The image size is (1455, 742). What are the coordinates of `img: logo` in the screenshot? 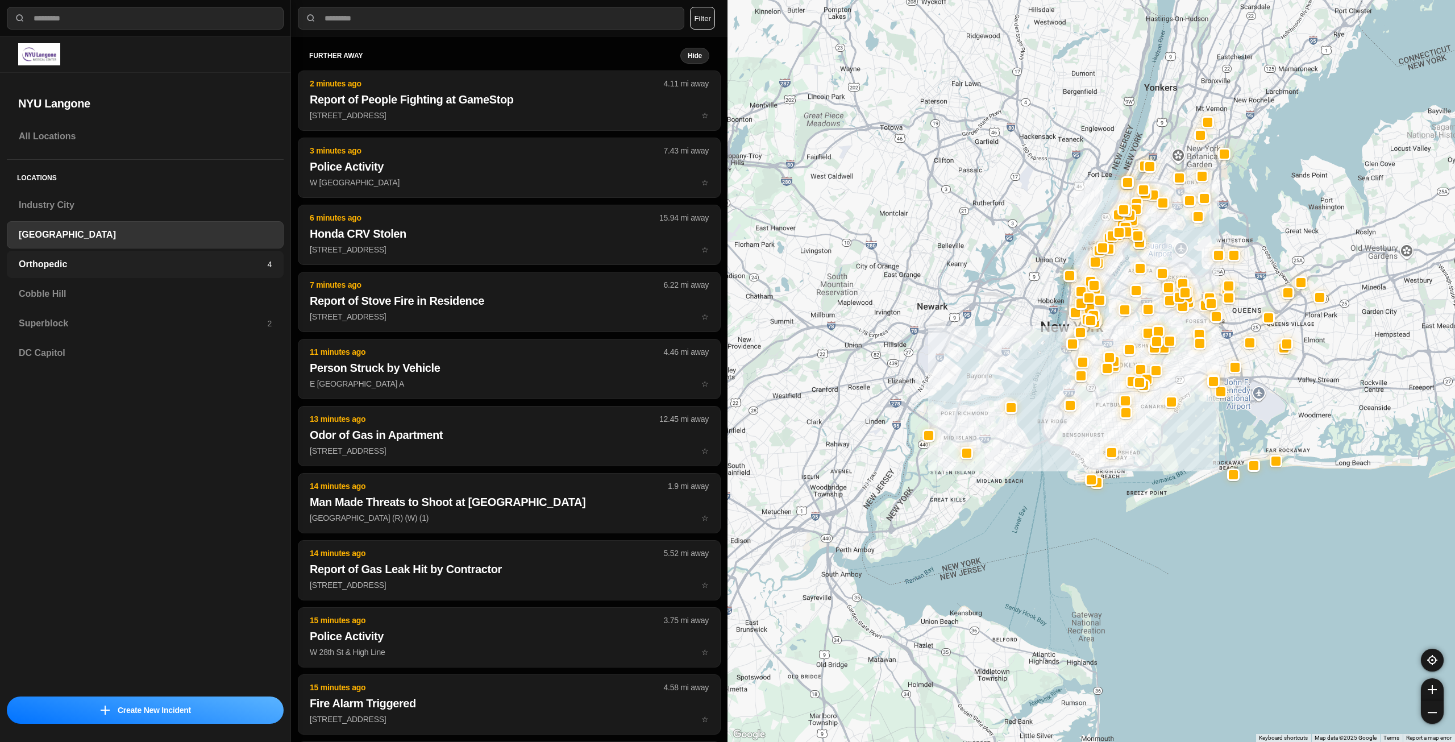 It's located at (39, 54).